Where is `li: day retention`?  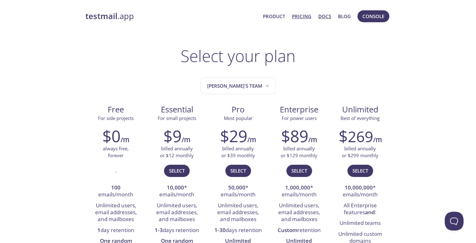 li: day retention is located at coordinates (116, 230).